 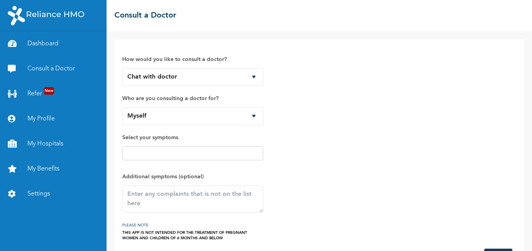 I want to click on span: New, so click(x=49, y=91).